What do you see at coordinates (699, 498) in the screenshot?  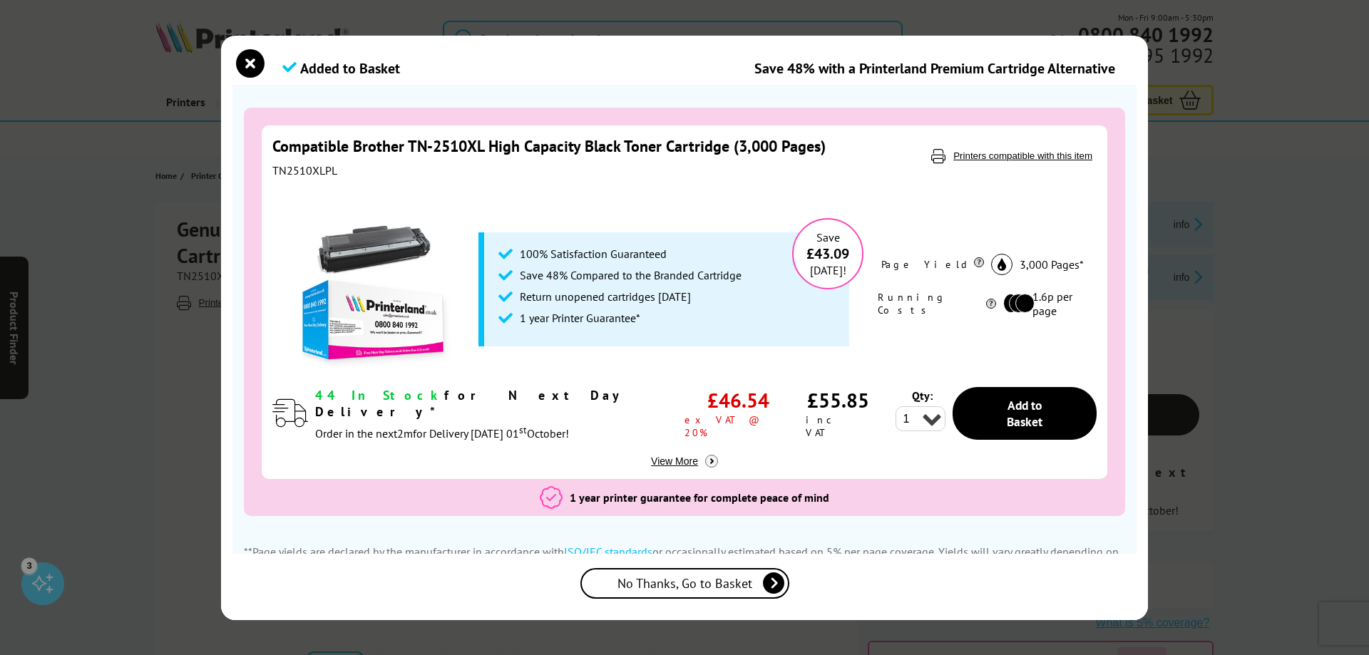 I see `span: 1 year printer guarantee for complete peace of mind` at bounding box center [699, 498].